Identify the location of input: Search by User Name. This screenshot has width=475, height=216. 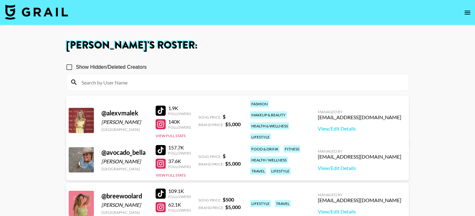
(241, 82).